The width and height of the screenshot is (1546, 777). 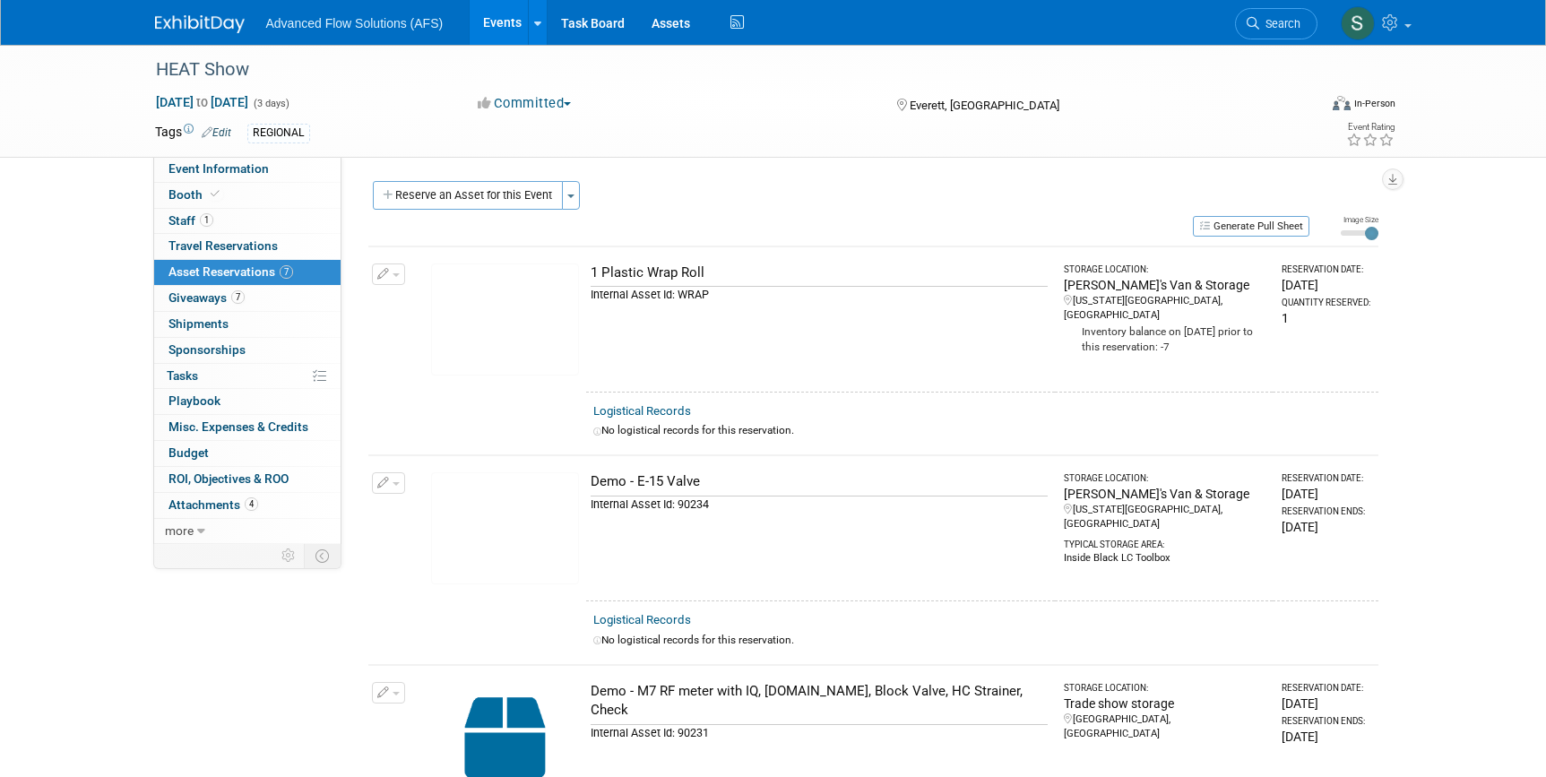 I want to click on a: more, so click(x=247, y=532).